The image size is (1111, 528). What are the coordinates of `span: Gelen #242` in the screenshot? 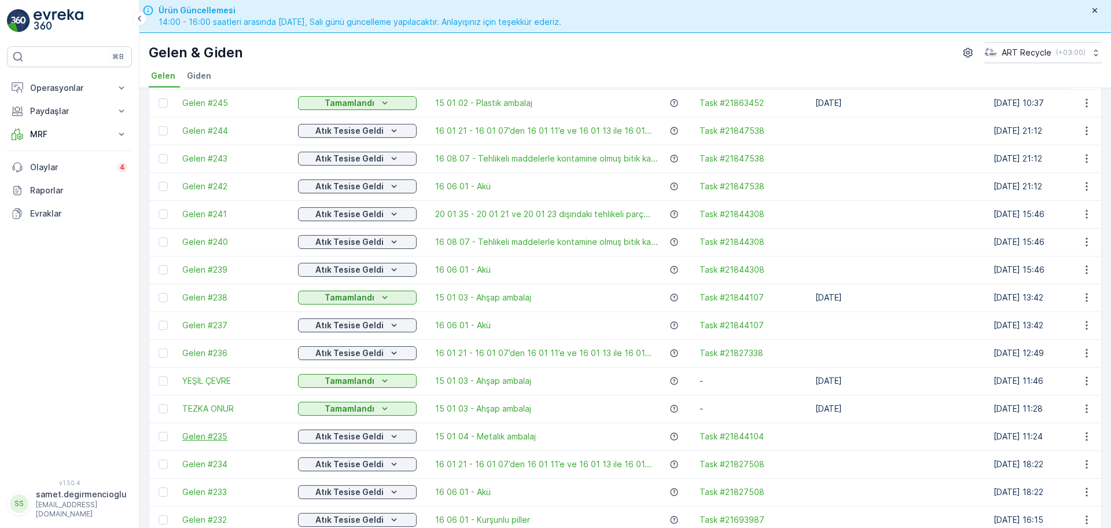 It's located at (234, 186).